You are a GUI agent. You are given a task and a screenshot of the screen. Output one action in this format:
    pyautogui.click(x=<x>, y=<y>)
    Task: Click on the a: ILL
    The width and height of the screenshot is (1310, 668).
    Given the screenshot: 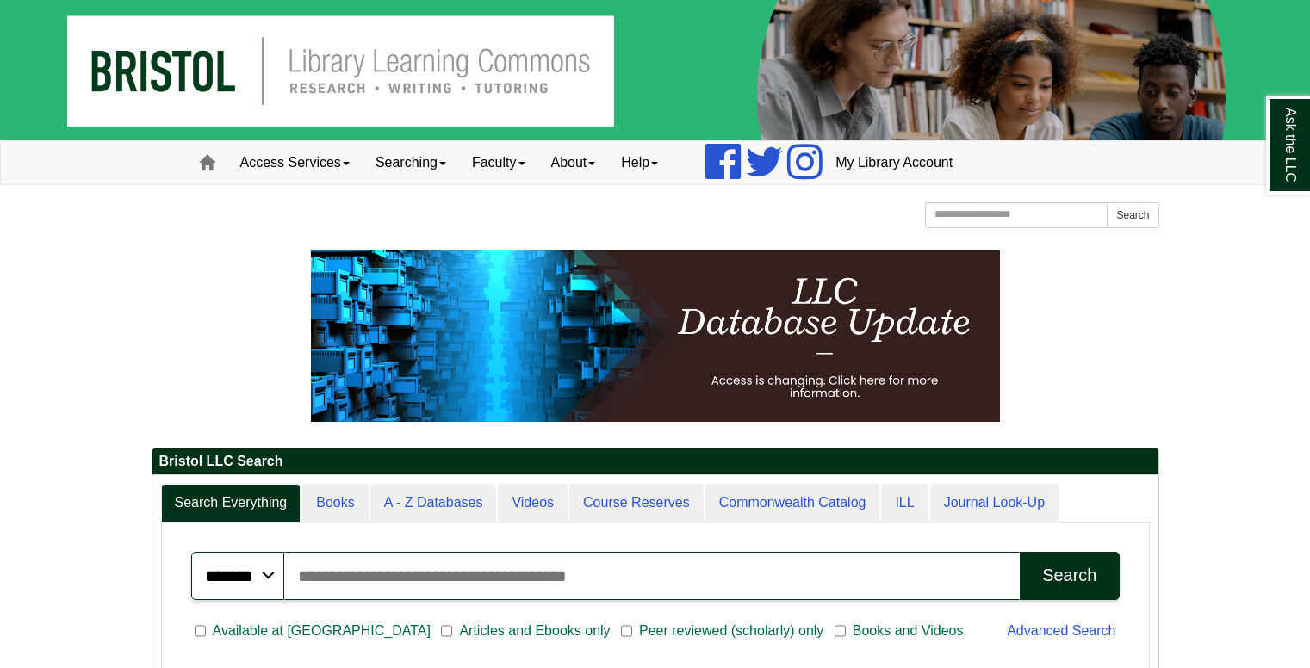 What is the action you would take?
    pyautogui.click(x=904, y=503)
    